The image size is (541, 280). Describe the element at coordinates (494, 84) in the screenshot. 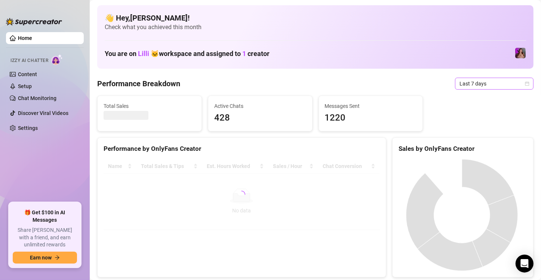

I see `span: Last 7 days` at that location.